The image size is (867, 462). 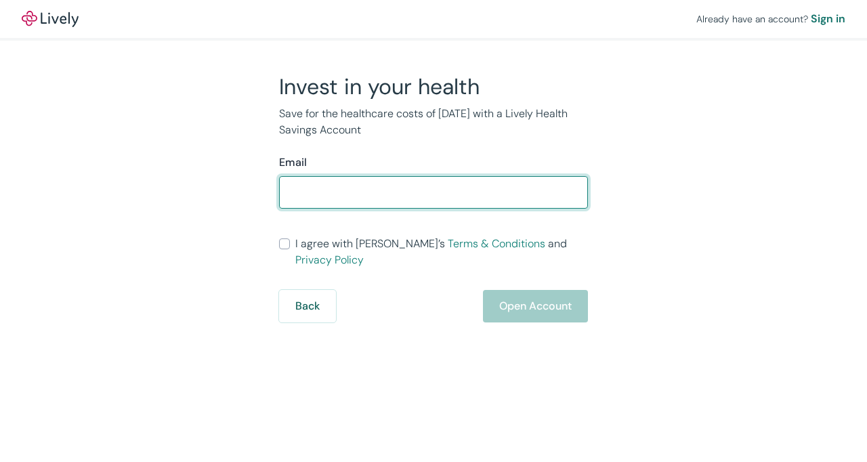 What do you see at coordinates (50, 19) in the screenshot?
I see `img: Lively` at bounding box center [50, 19].